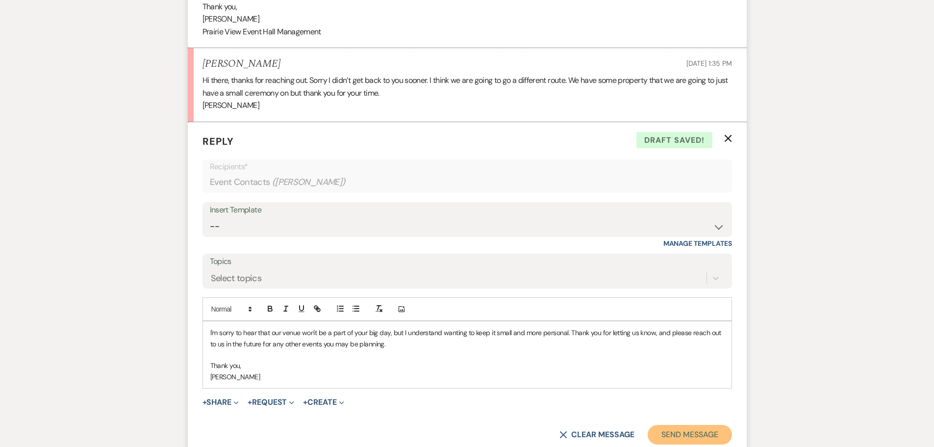  What do you see at coordinates (467, 338) in the screenshot?
I see `p: I'm sorry to hear that our venue won't be a part of your big day, but I understand wanting to kee...` at bounding box center [467, 338].